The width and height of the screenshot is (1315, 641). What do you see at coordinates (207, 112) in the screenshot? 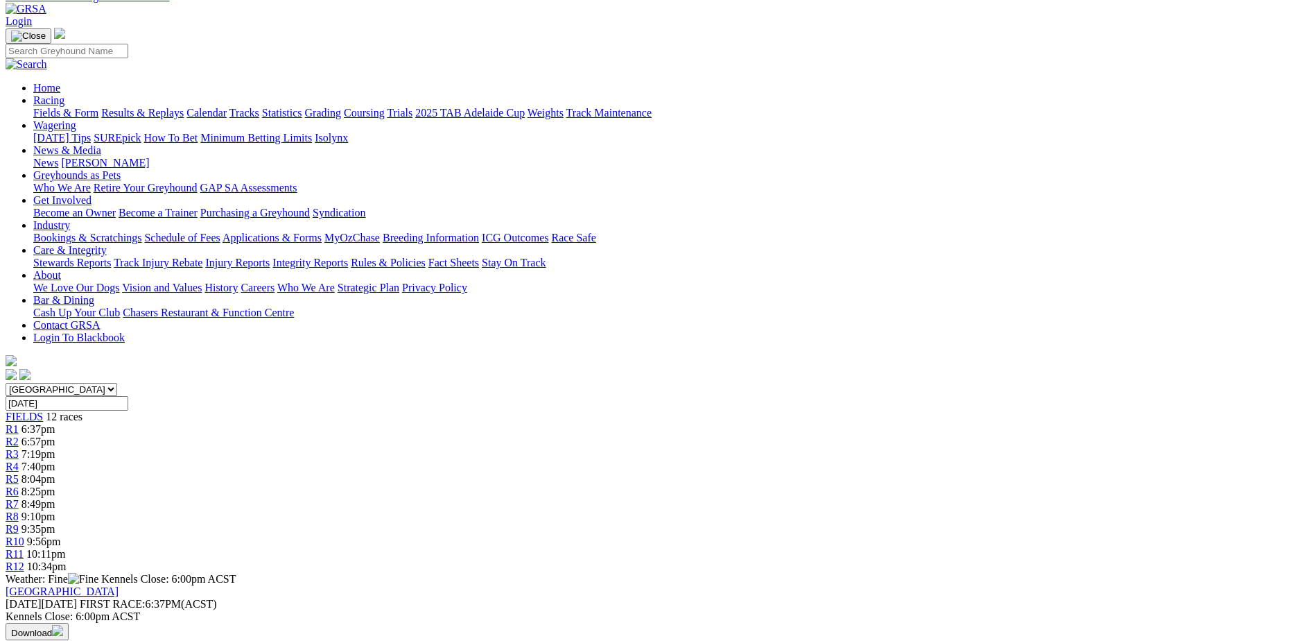
I see `a: Calendar` at bounding box center [207, 112].